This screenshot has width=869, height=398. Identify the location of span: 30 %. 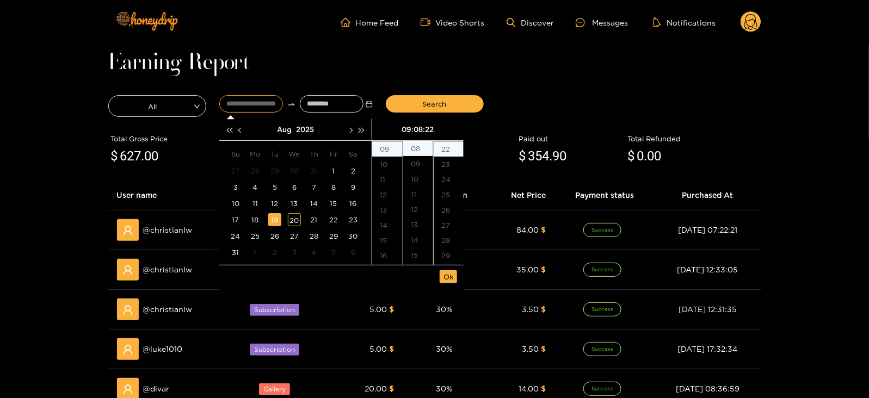
(444, 309).